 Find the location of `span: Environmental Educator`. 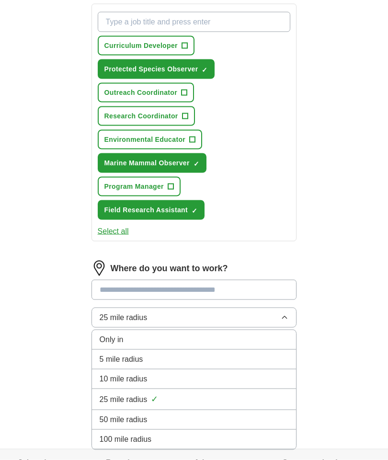

span: Environmental Educator is located at coordinates (145, 140).